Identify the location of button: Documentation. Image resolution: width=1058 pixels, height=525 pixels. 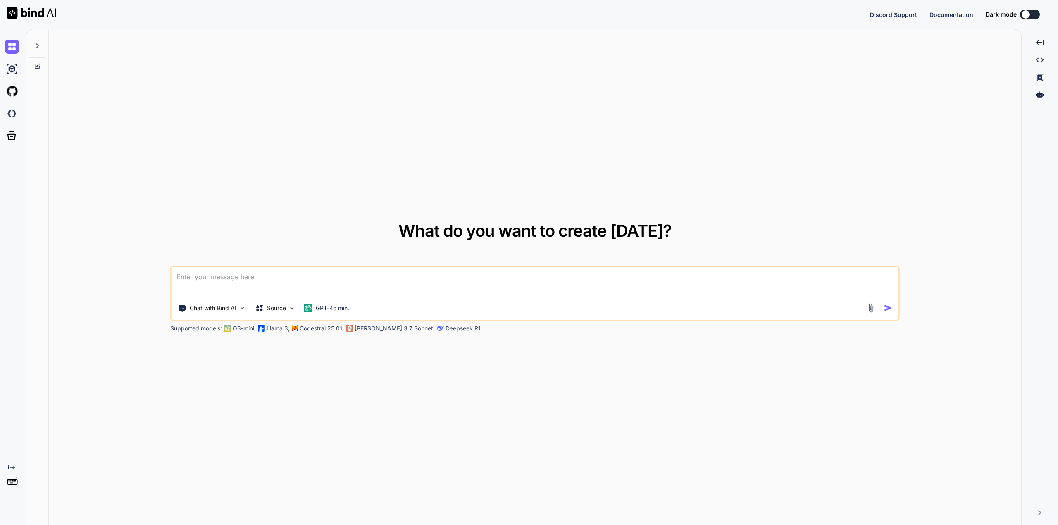
(952, 14).